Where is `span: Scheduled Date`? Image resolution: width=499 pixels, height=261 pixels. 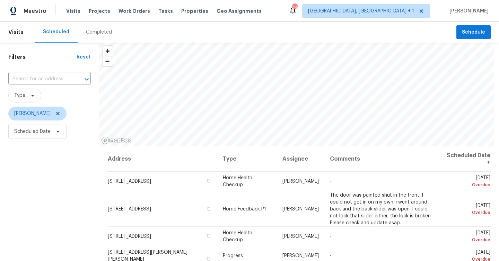 span: Scheduled Date is located at coordinates (32, 132).